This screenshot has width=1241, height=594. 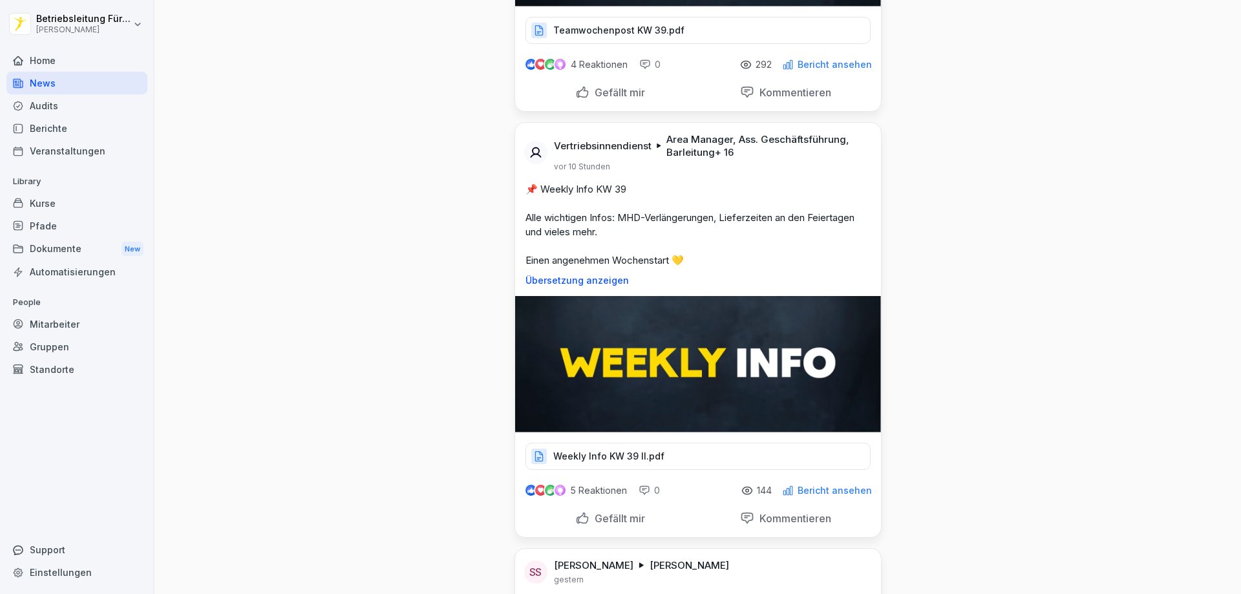 I want to click on p: Teamwochenpost KW 39.pdf, so click(x=618, y=30).